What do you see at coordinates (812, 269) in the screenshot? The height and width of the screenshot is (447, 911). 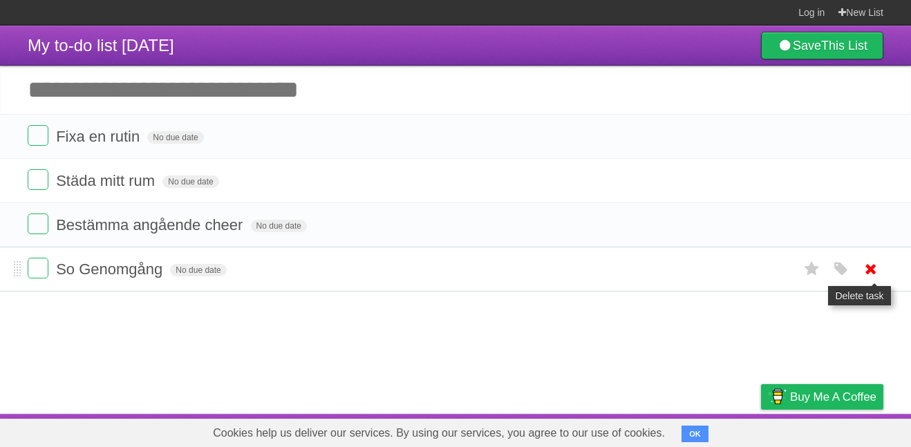 I see `label: Star task` at bounding box center [812, 269].